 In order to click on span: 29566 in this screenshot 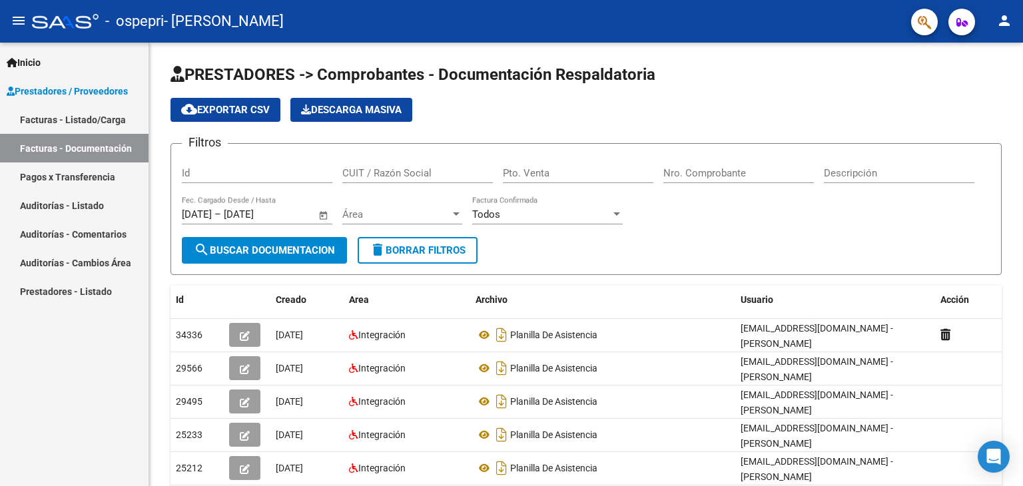, I will do `click(189, 368)`.